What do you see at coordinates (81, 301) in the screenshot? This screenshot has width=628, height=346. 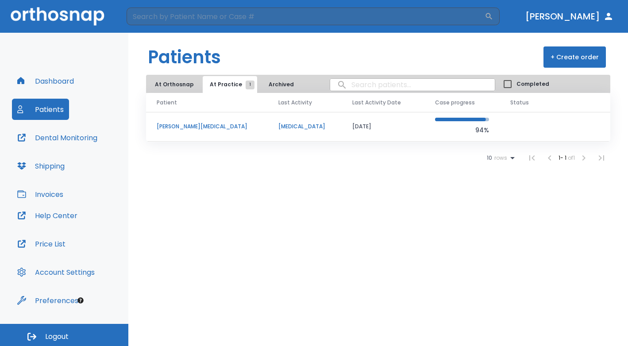 I see `div: Tooltip anchor` at bounding box center [81, 301].